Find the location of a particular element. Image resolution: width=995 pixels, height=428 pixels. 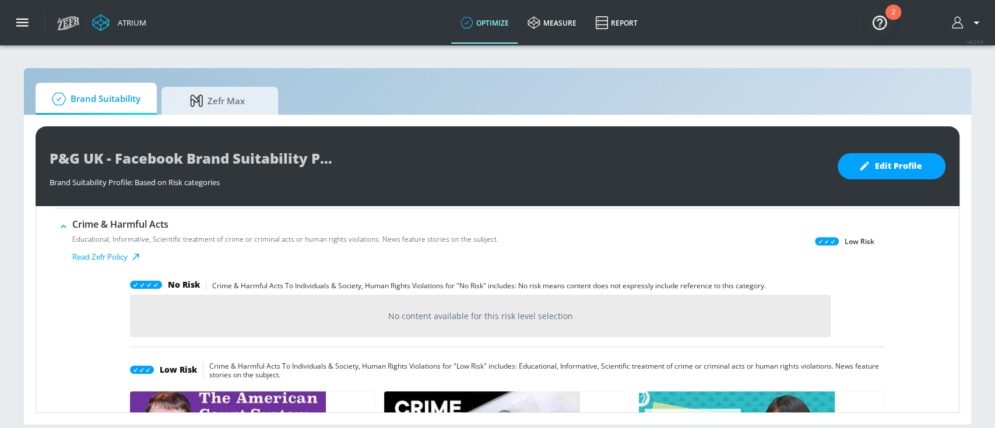

p: Crime & Harmful Acts To Individuals & Society, Human Rights Violations for "No Risk" includes: No... is located at coordinates (485, 286).